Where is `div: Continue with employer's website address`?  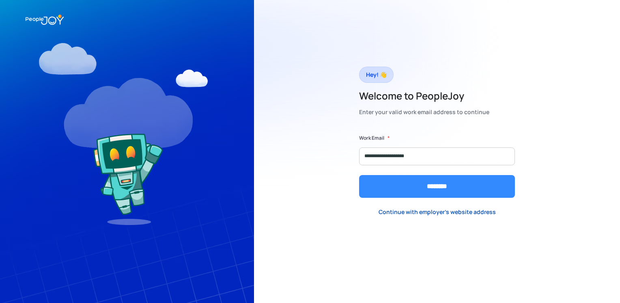 div: Continue with employer's website address is located at coordinates (437, 212).